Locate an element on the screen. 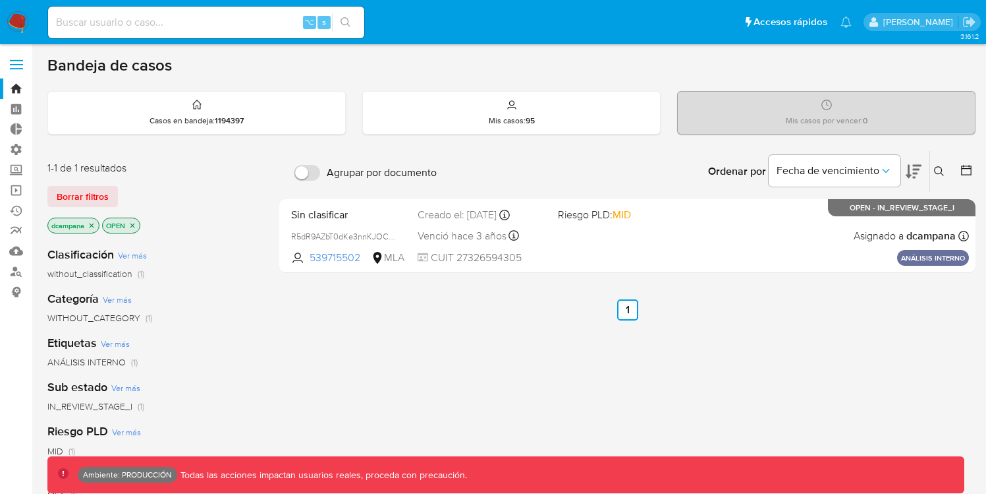  span: Accesos rápidos is located at coordinates (791, 22).